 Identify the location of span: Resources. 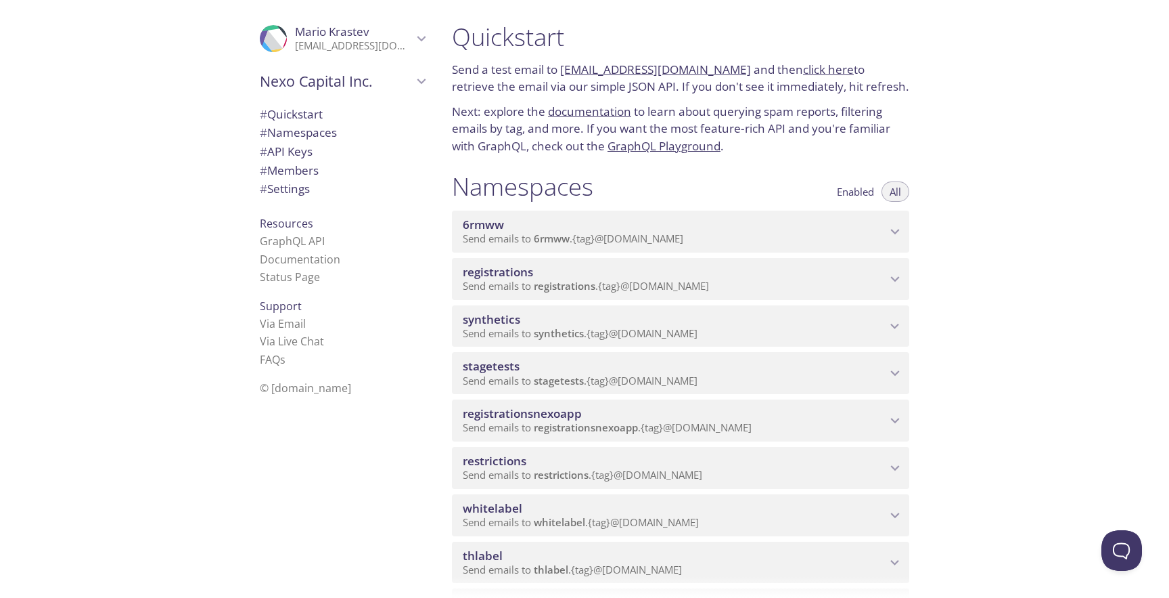
(286, 223).